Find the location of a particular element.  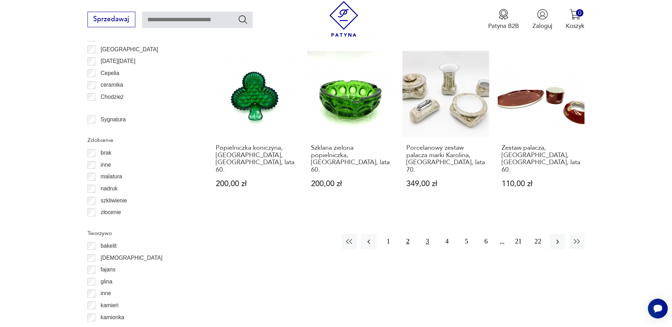

img: Patyna - sklep z meblami i dekoracjami vintage is located at coordinates (344, 19).